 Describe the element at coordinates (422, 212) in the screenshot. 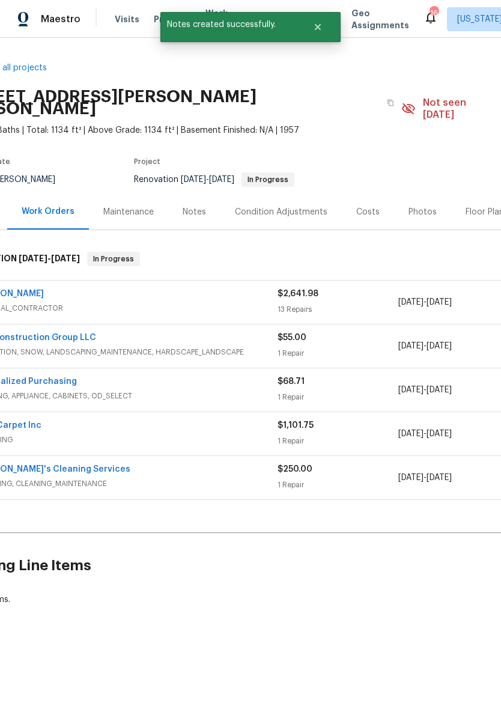

I see `div: Photos` at that location.